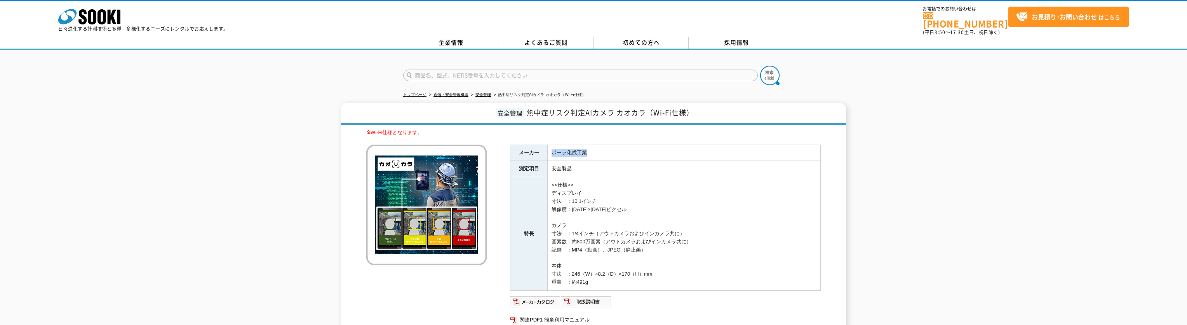 Image resolution: width=1187 pixels, height=325 pixels. What do you see at coordinates (451, 43) in the screenshot?
I see `a: 企業情報` at bounding box center [451, 43].